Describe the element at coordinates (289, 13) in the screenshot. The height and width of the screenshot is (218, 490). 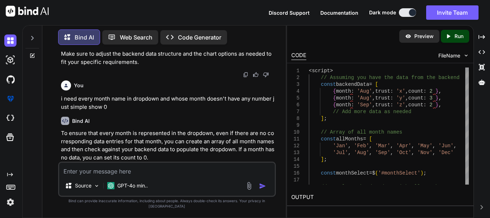
I see `span: Discord Support` at that location.